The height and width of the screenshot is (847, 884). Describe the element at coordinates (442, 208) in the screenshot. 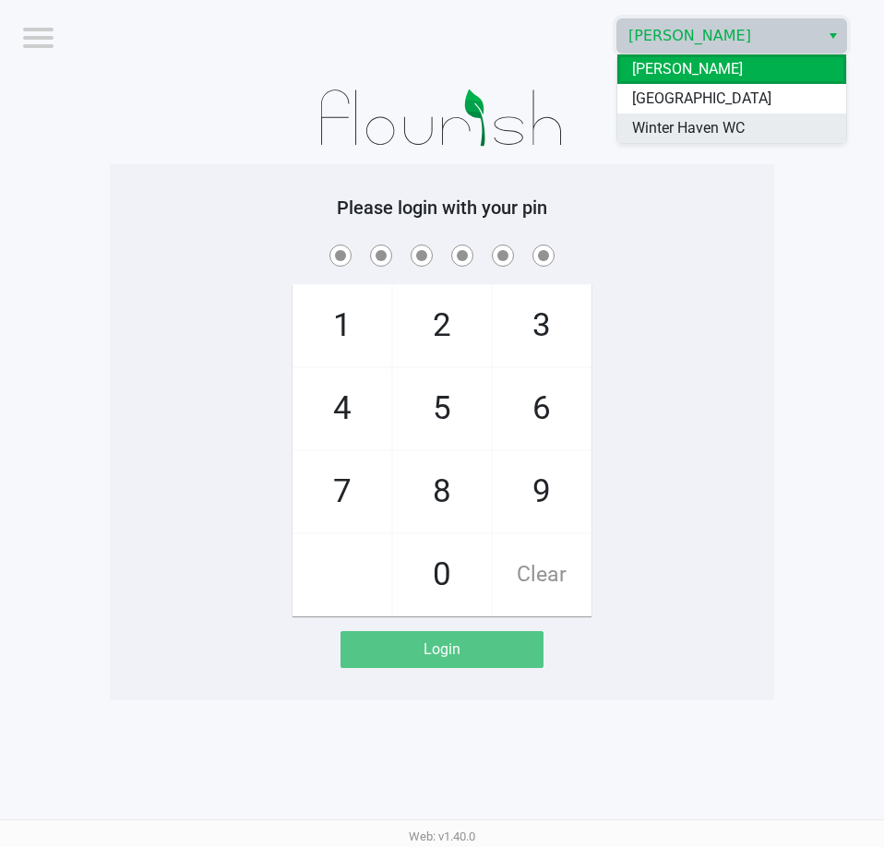

I see `h5: Please login with your pin` at that location.